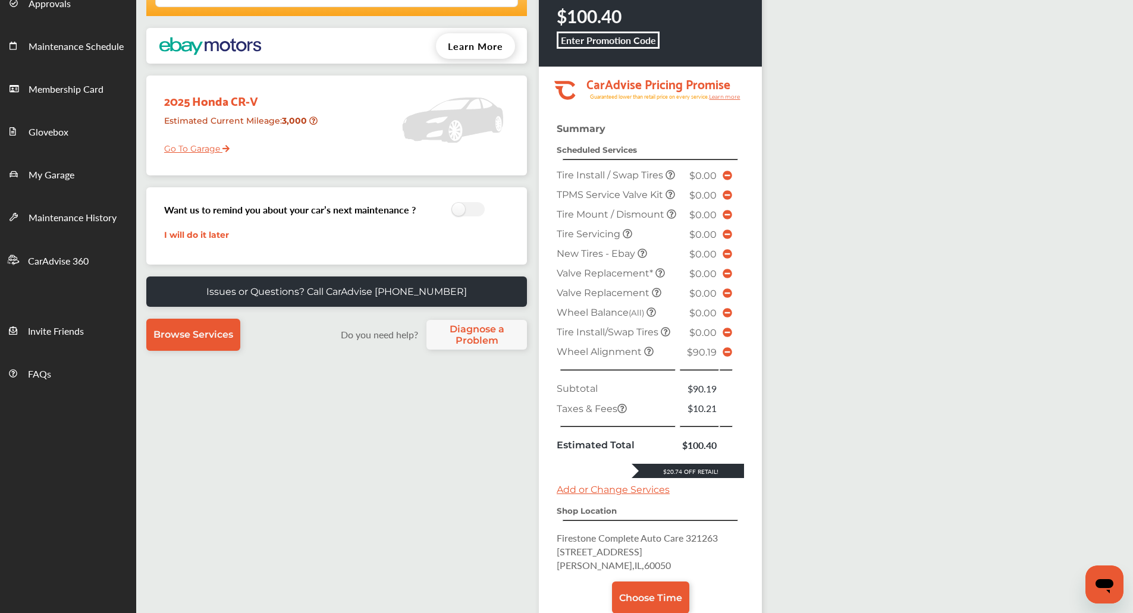  What do you see at coordinates (476, 335) in the screenshot?
I see `span: Diagnose a Problem` at bounding box center [476, 335].